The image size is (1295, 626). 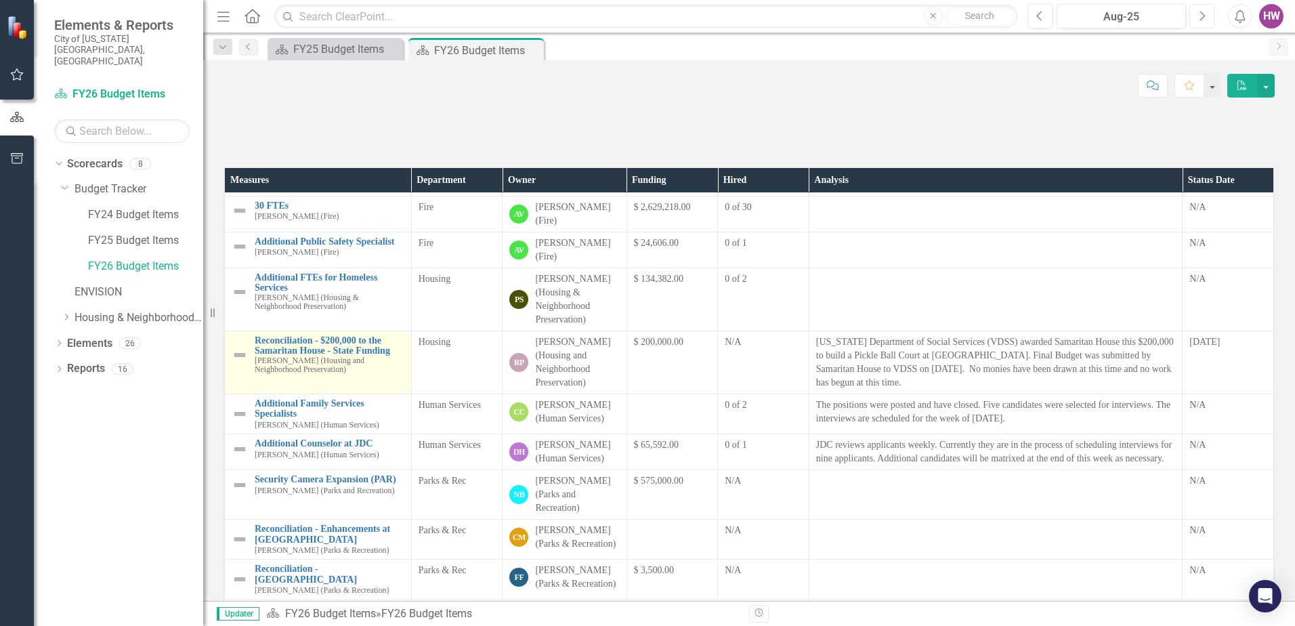 I want to click on div: CC, so click(x=519, y=412).